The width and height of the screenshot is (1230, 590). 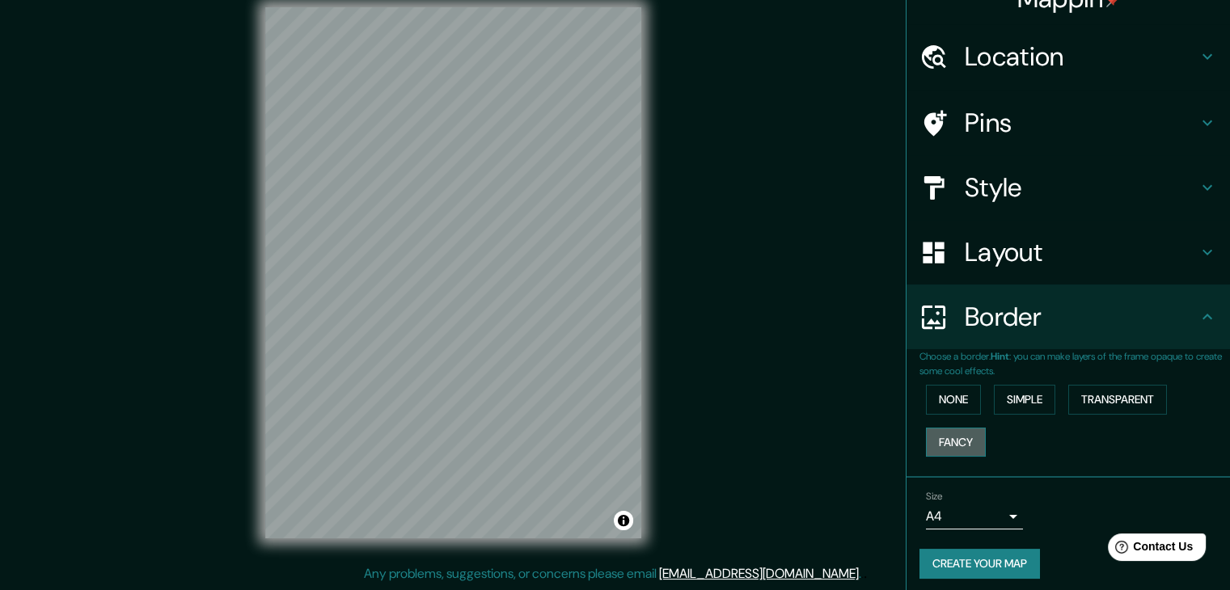 What do you see at coordinates (954, 400) in the screenshot?
I see `button: None` at bounding box center [954, 400].